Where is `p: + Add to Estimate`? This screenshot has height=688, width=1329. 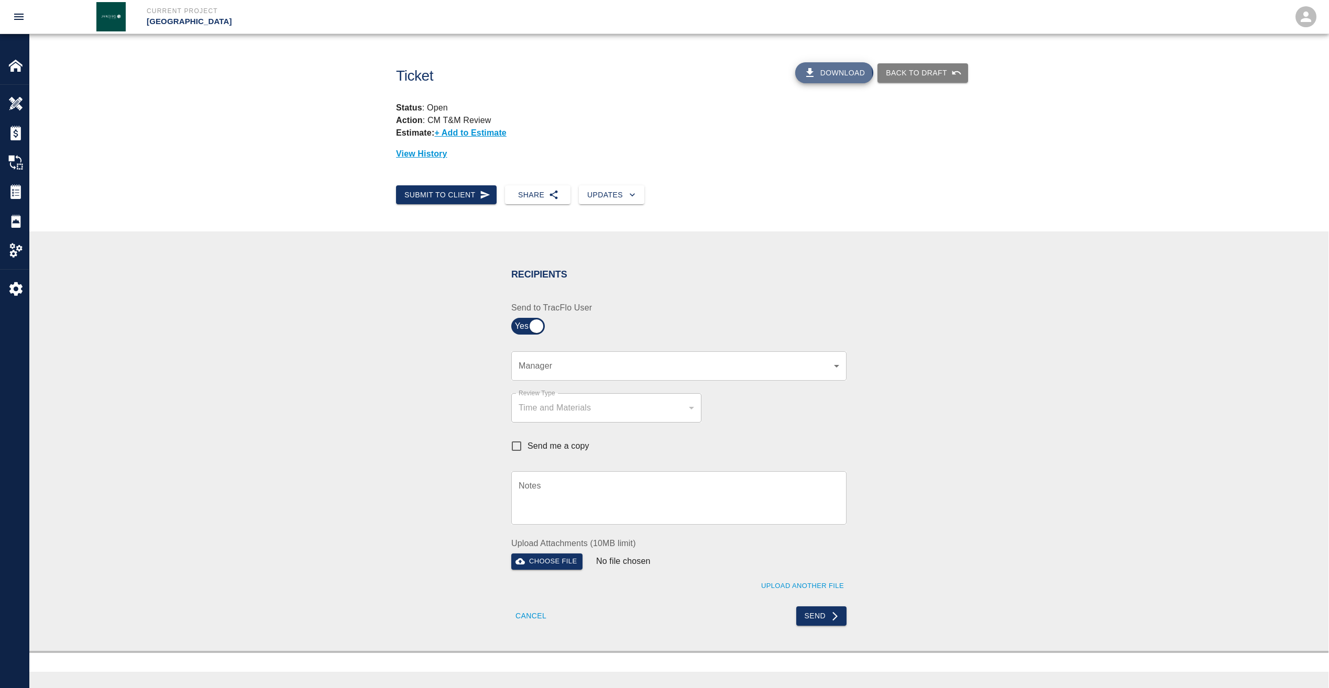
p: + Add to Estimate is located at coordinates (470, 133).